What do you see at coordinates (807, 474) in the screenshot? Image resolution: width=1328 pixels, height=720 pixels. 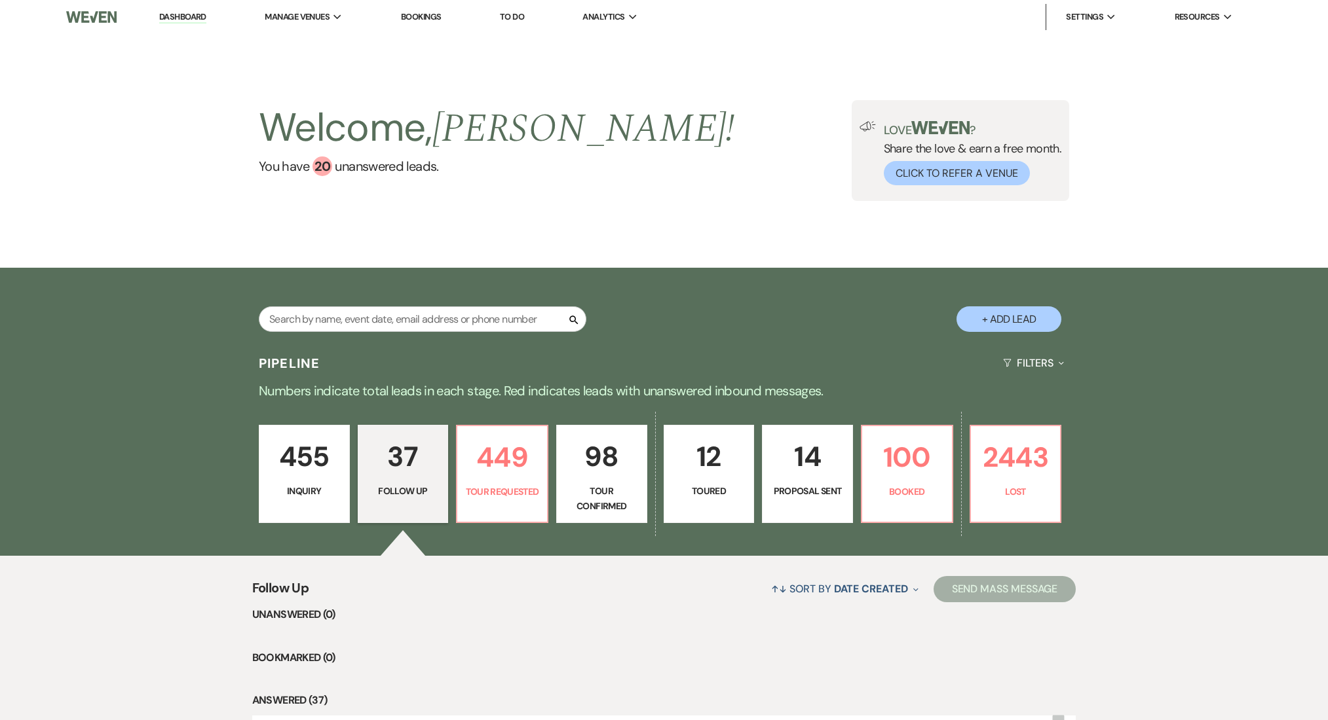 I see `a: 14Proposal Sent` at bounding box center [807, 474].